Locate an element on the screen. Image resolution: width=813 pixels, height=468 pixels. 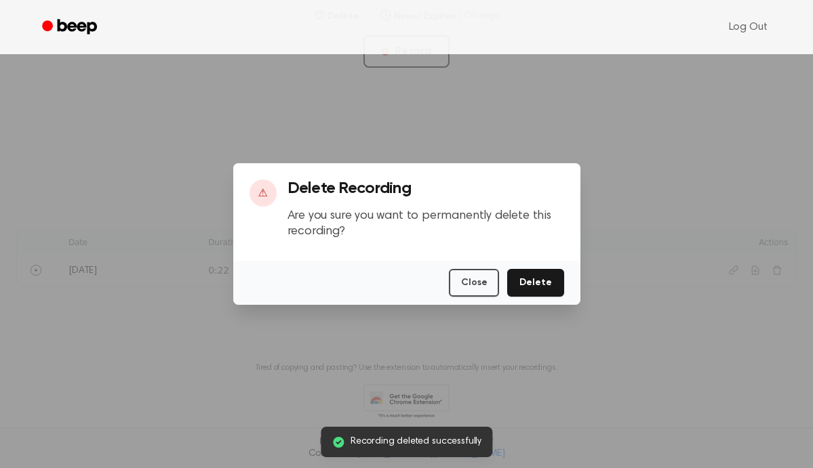
span: Recording deleted successfully is located at coordinates (415, 442).